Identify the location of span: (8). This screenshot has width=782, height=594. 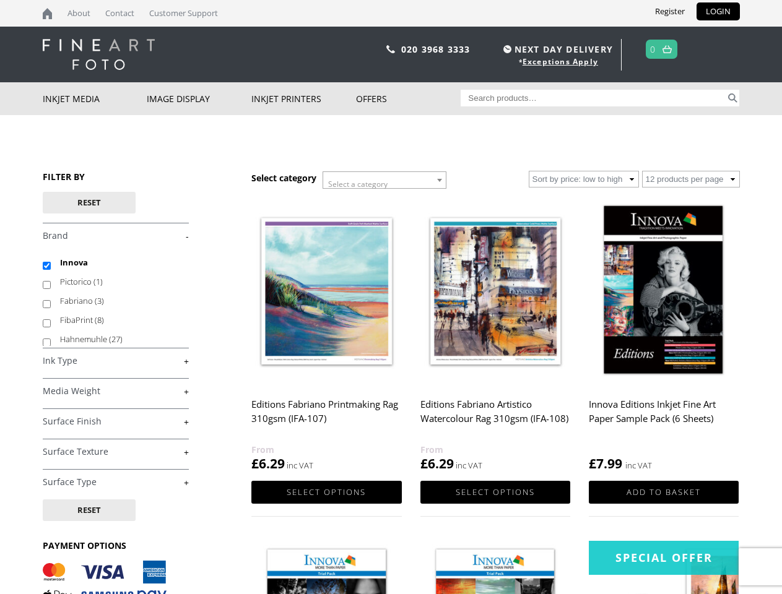
(99, 320).